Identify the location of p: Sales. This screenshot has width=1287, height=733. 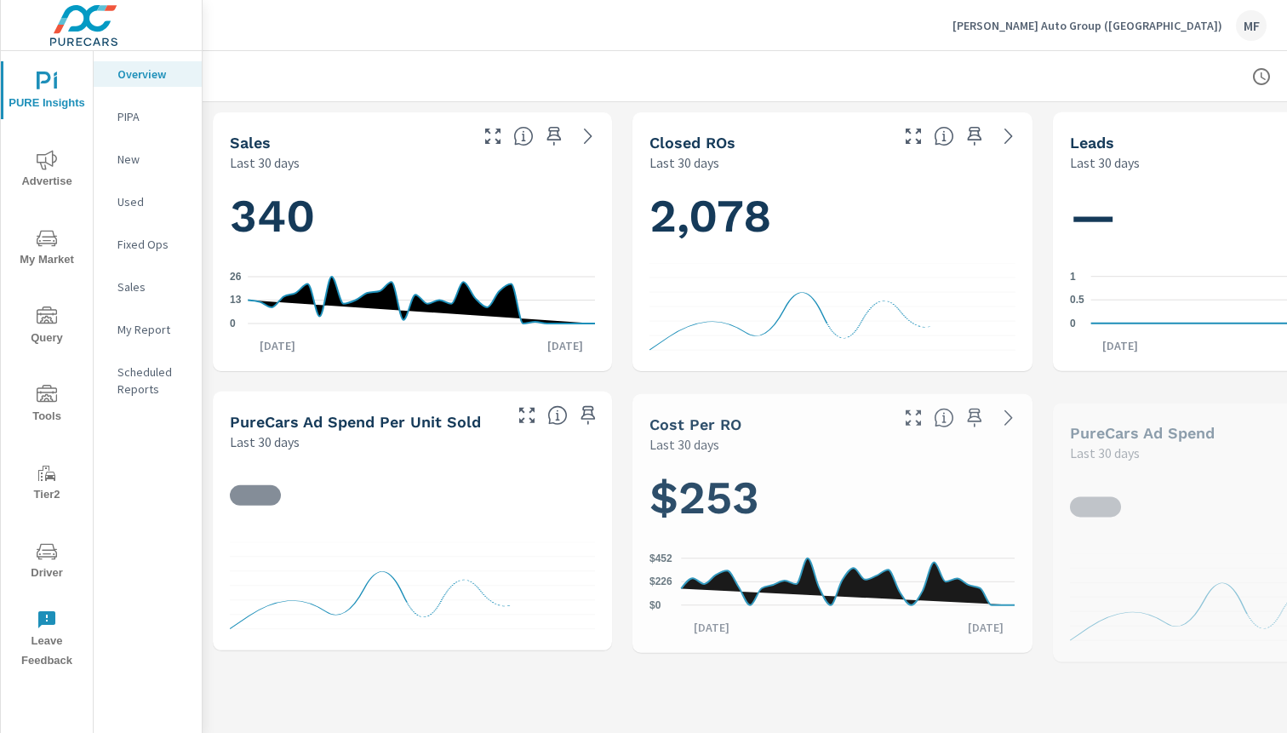
(152, 287).